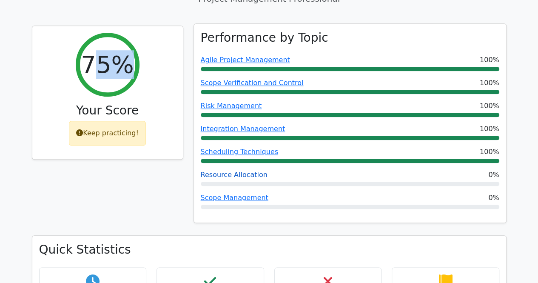 The width and height of the screenshot is (538, 283). Describe the element at coordinates (107, 133) in the screenshot. I see `div: Keep practicing!` at that location.